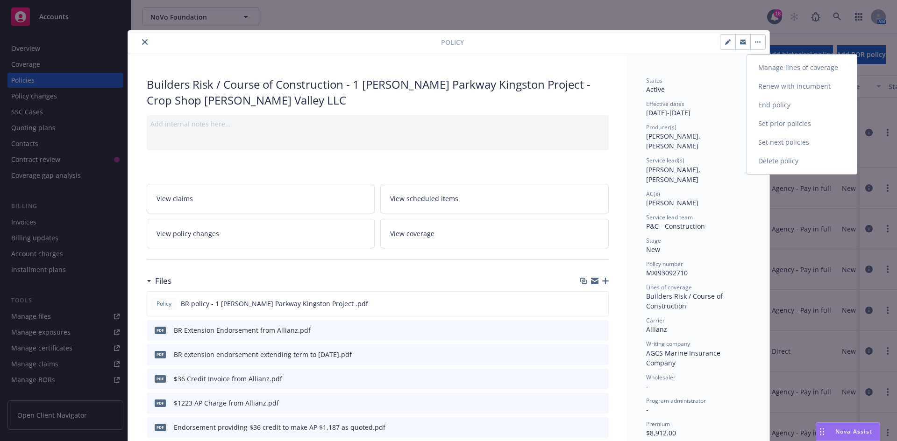 This screenshot has height=441, width=897. What do you see at coordinates (666, 273) in the screenshot?
I see `span: MXI93092710` at bounding box center [666, 273].